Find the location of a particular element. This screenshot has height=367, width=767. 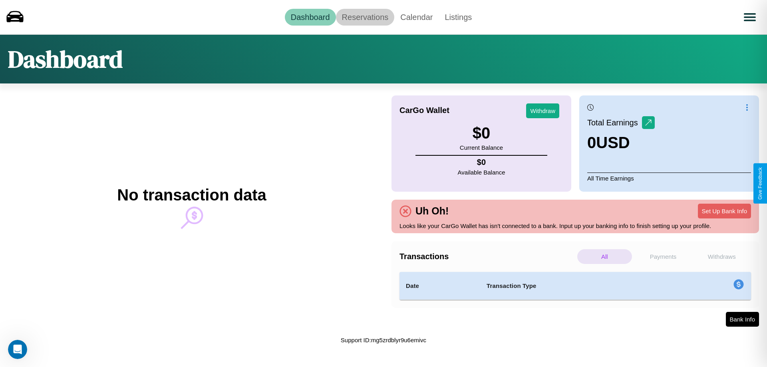

h4: Date is located at coordinates (440, 286).